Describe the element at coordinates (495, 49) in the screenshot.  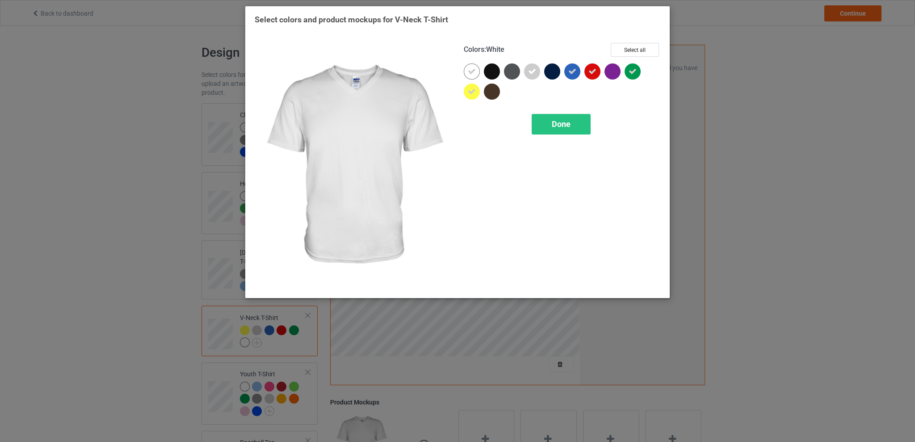
I see `span: White` at that location.